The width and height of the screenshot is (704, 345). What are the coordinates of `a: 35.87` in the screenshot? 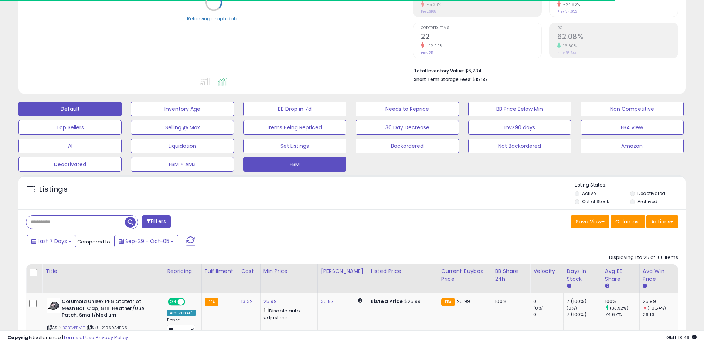 It's located at (327, 302).